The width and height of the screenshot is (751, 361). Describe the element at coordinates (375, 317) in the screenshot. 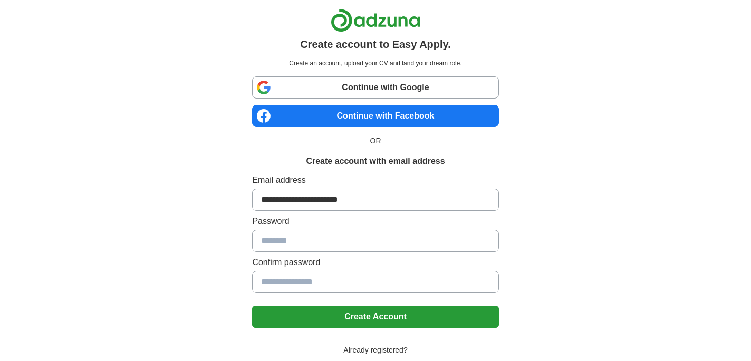

I see `button: Create Account` at that location.